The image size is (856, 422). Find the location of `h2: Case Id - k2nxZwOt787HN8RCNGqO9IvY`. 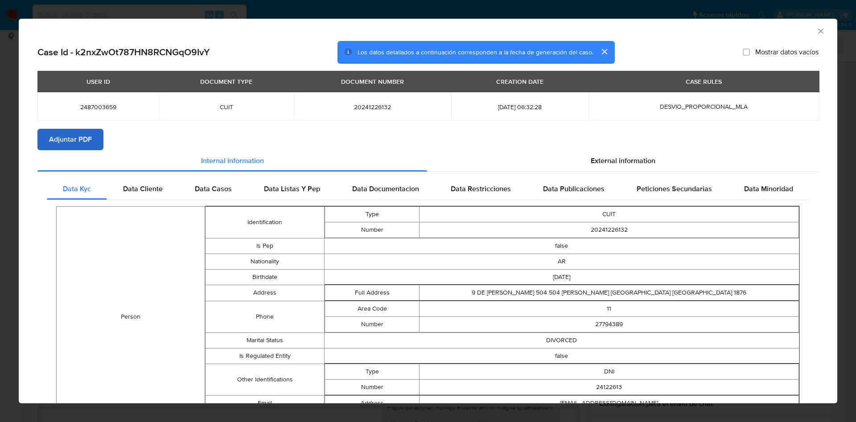

h2: Case Id - k2nxZwOt787HN8RCNGqO9IvY is located at coordinates (124, 52).